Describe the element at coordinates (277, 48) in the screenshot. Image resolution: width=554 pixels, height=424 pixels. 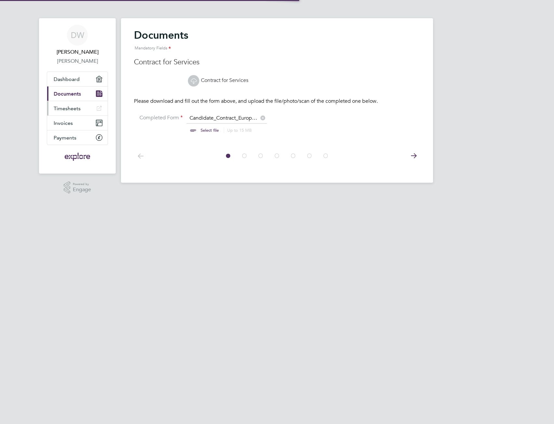
I see `div: Mandatory Fields` at that location.